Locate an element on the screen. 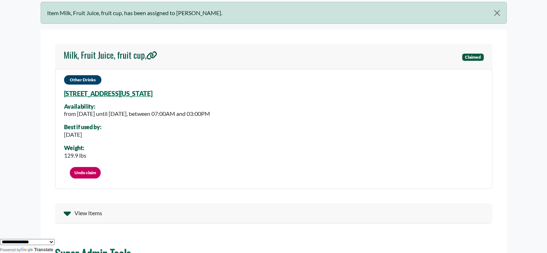  div: 129.9 lbs is located at coordinates (75, 155).